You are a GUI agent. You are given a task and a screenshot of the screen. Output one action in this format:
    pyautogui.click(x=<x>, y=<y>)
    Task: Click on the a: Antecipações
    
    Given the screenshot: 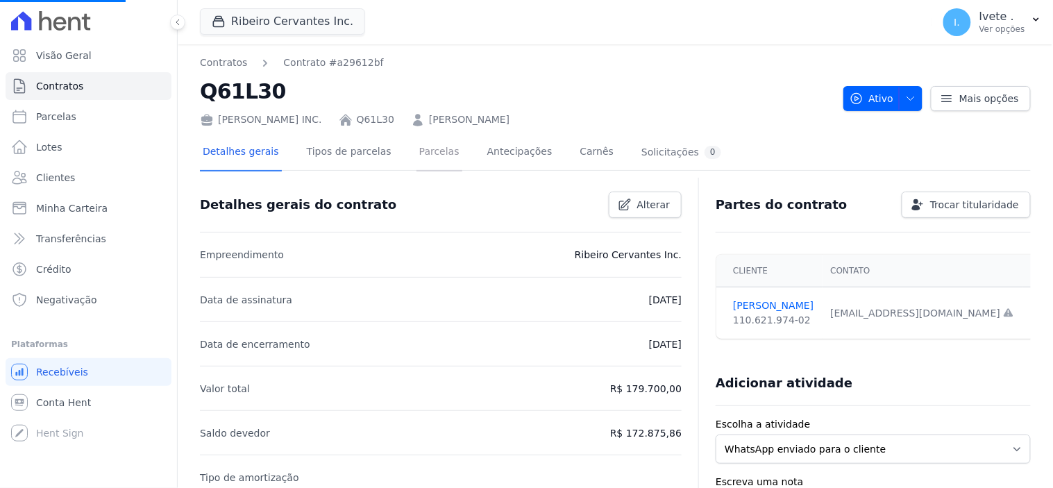 What is the action you would take?
    pyautogui.click(x=520, y=153)
    